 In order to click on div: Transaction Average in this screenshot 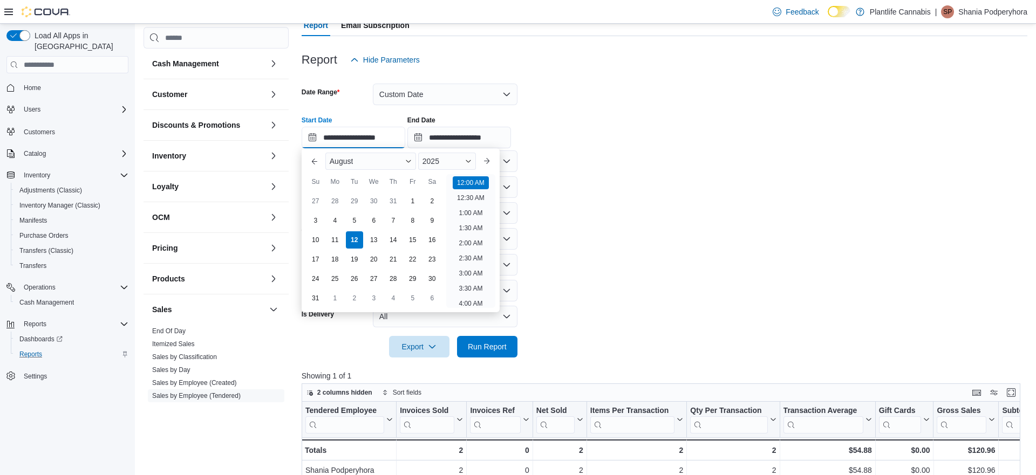, I will do `click(823, 411)`.